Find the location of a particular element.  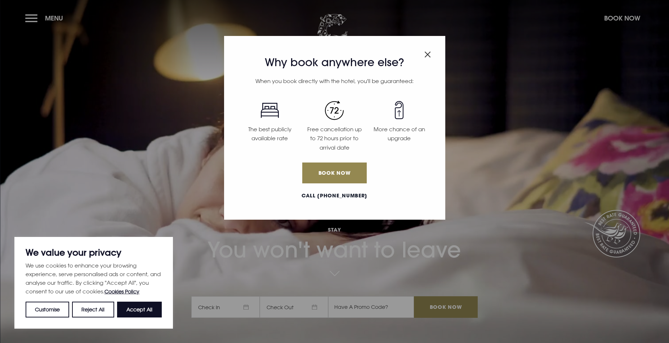

button: Accept All is located at coordinates (139, 310).